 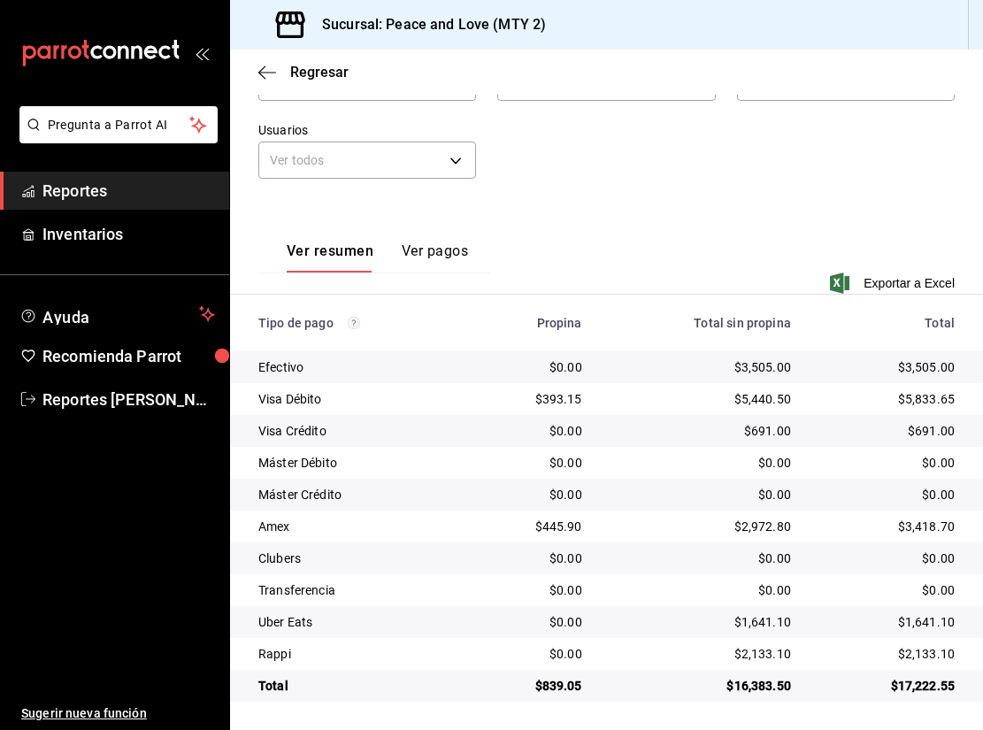 What do you see at coordinates (115, 137) in the screenshot?
I see `a: Pregunta a Parrot AI` at bounding box center [115, 137].